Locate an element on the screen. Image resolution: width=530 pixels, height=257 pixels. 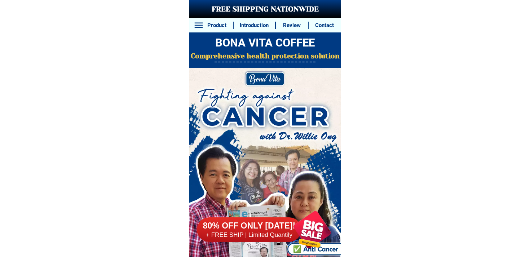
h2: BONA VITA COFFEE is located at coordinates (265, 43).